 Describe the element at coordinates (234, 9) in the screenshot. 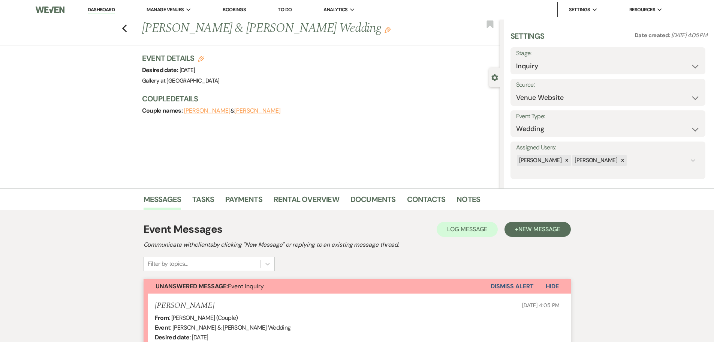

I see `a: Bookings` at that location.